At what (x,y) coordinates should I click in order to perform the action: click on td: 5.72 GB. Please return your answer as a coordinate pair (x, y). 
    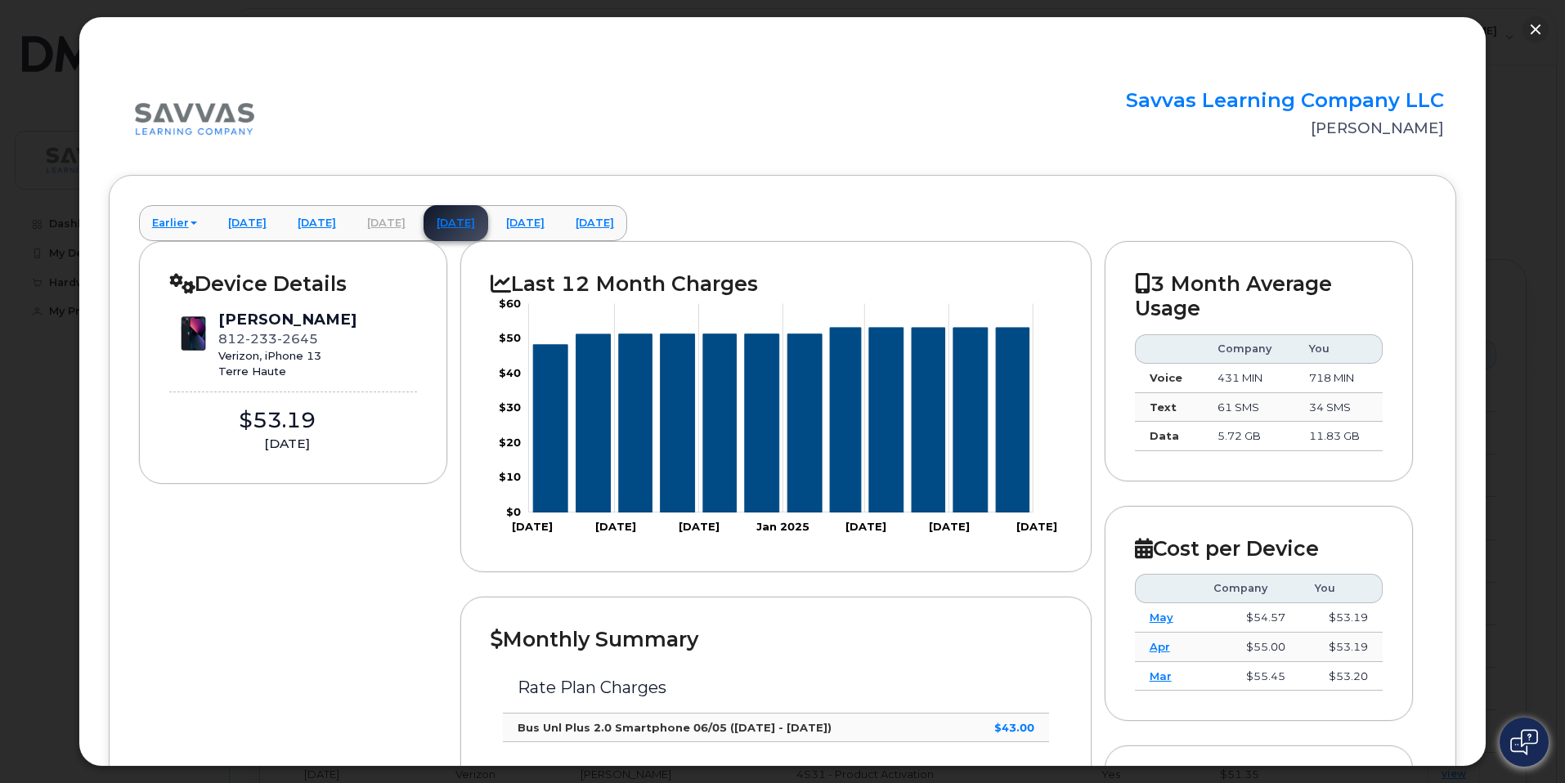
    Looking at the image, I should click on (1249, 437).